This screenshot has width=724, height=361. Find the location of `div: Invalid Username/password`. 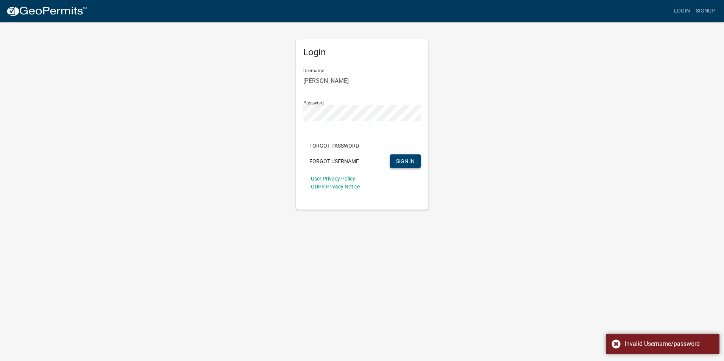

div: Invalid Username/password is located at coordinates (669, 344).